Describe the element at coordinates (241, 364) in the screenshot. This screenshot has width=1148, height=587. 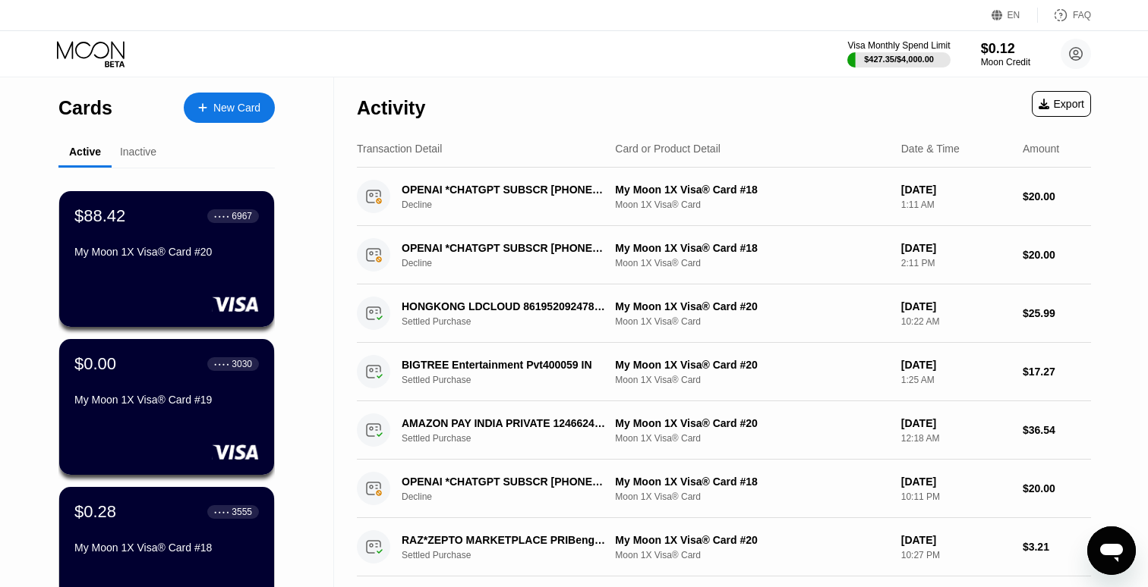
I see `div: 3030` at that location.